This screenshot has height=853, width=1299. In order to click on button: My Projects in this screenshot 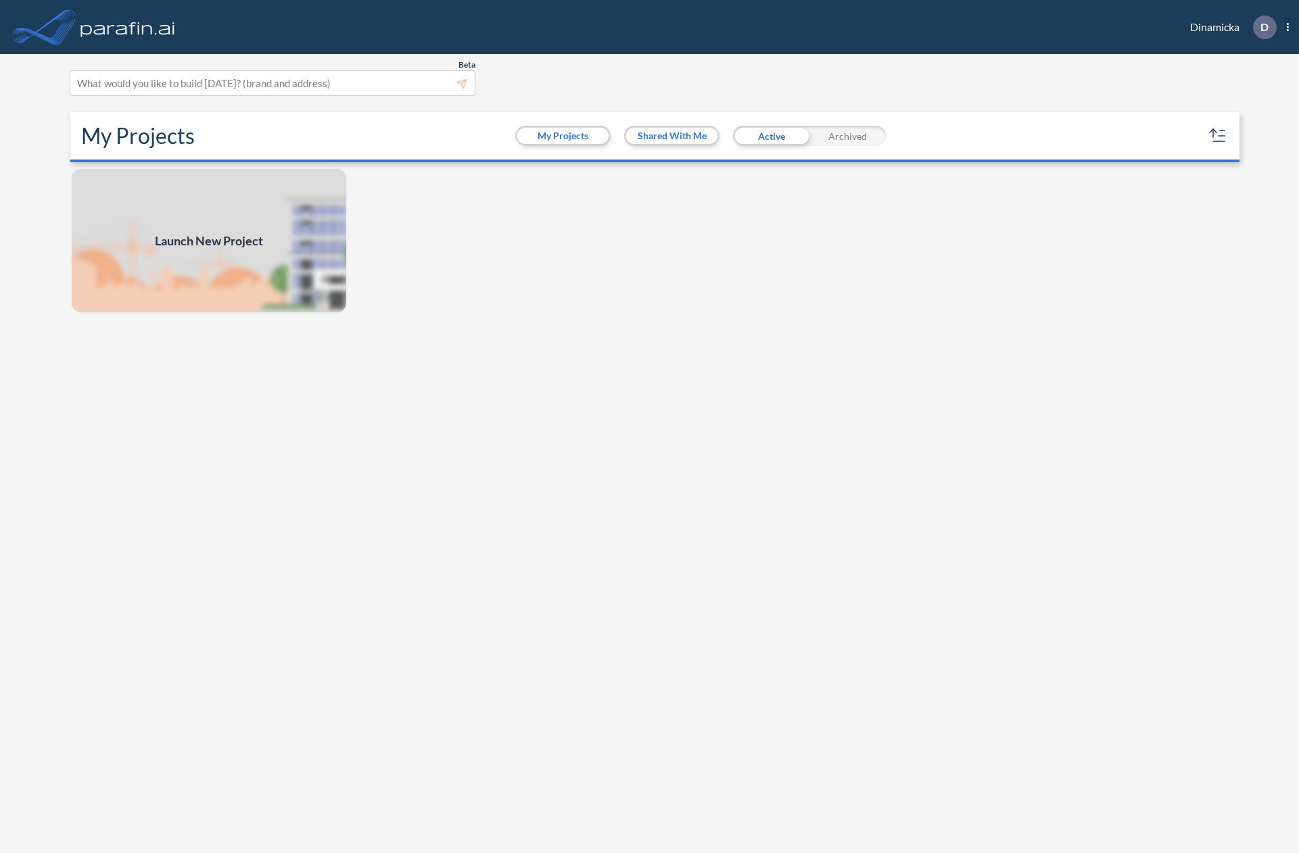, I will do `click(563, 136)`.